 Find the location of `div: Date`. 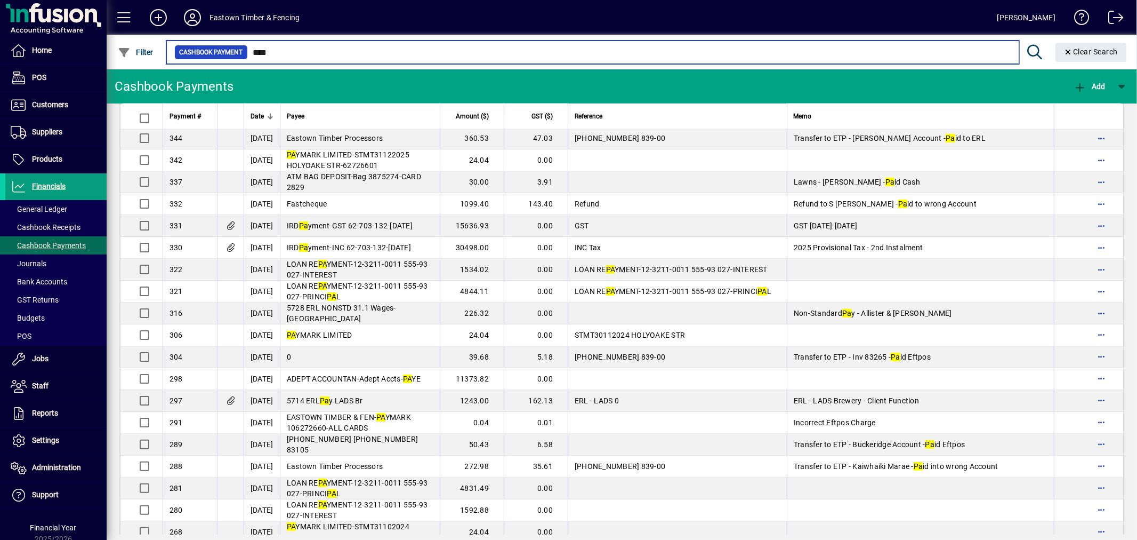

div: Date is located at coordinates (262, 116).